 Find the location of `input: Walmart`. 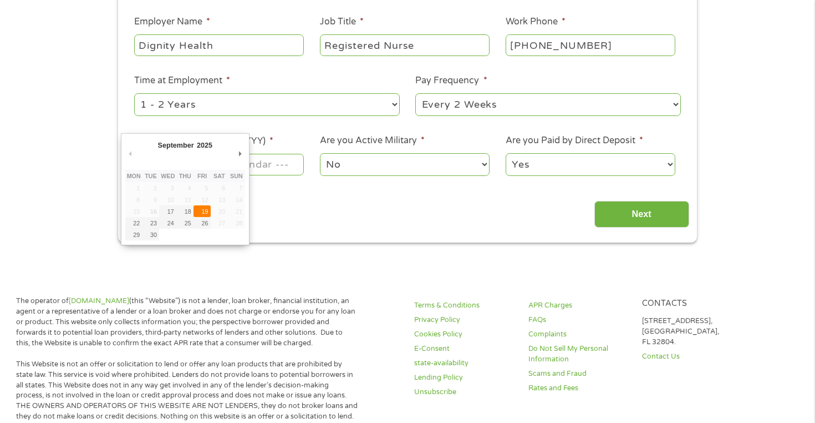

input: Walmart is located at coordinates (219, 45).